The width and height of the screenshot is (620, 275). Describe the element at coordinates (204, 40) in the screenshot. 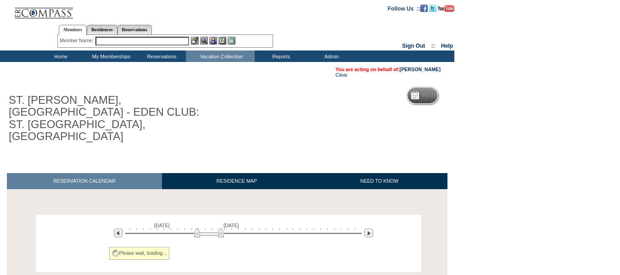

I see `img: View` at that location.